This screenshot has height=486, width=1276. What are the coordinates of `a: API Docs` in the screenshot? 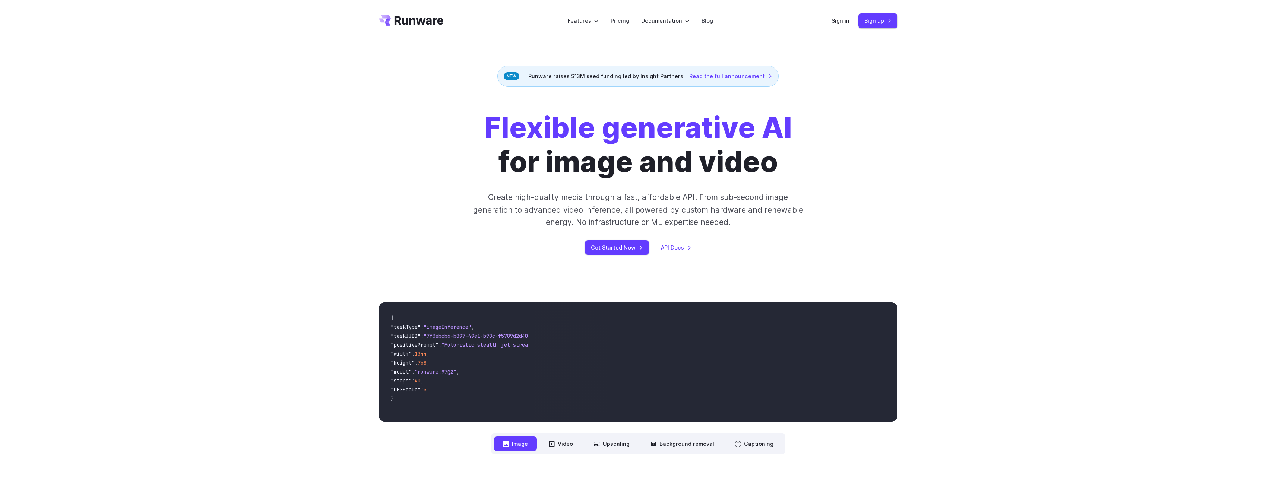 It's located at (676, 247).